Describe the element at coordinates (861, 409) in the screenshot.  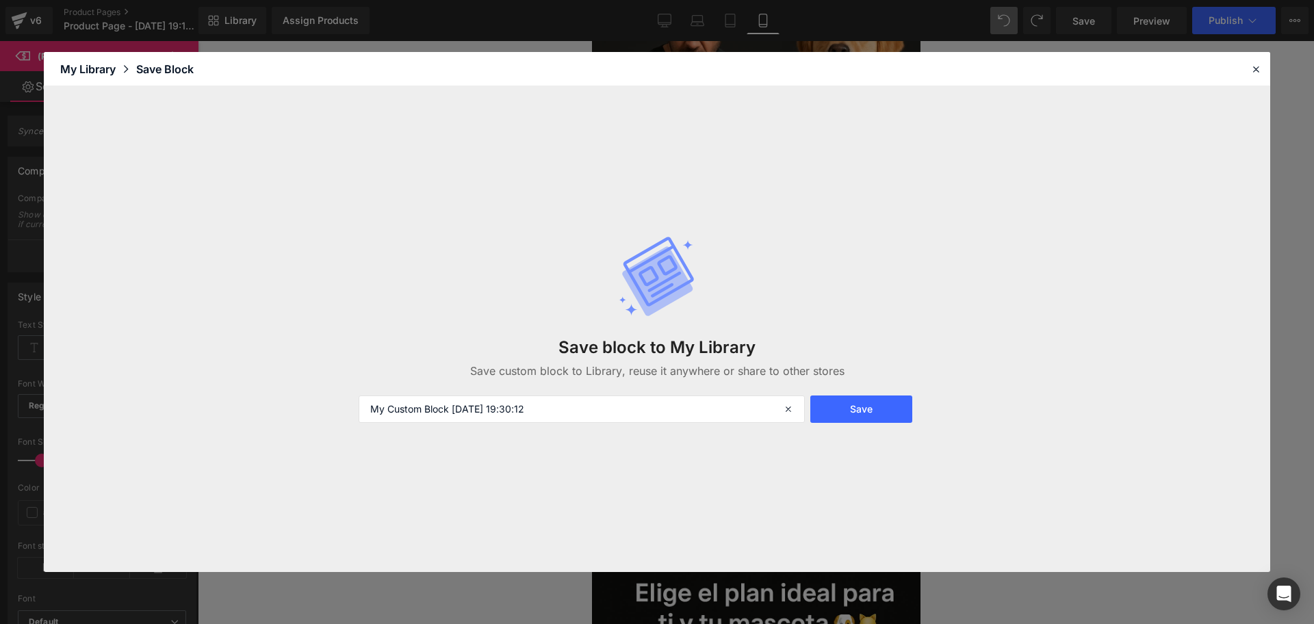
I see `button: Save` at that location.